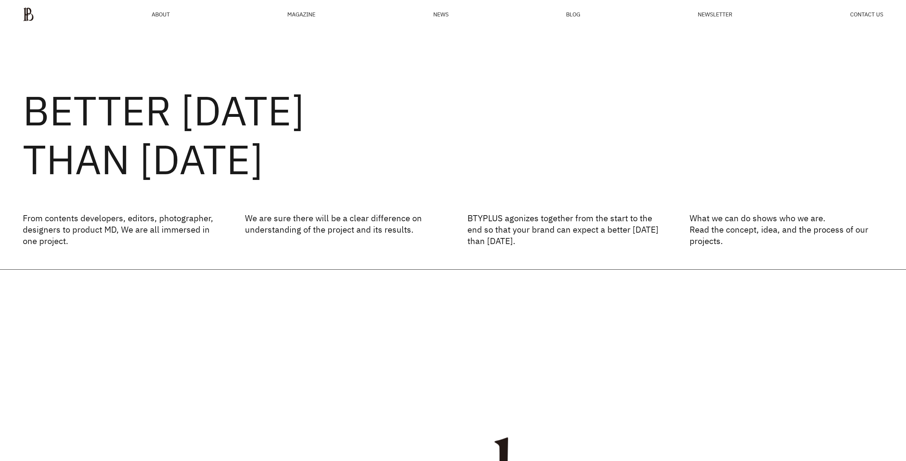 Image resolution: width=906 pixels, height=461 pixels. I want to click on span: ABOUT, so click(161, 14).